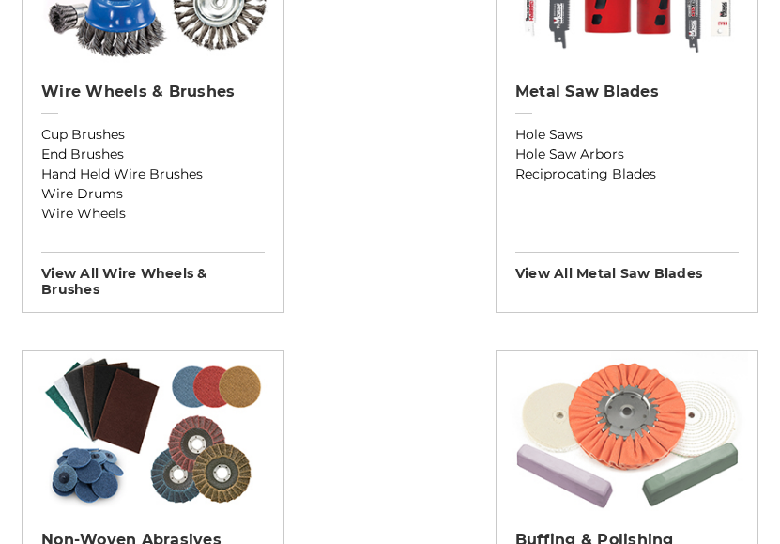 This screenshot has height=544, width=780. What do you see at coordinates (153, 134) in the screenshot?
I see `a: Cup Brushes` at bounding box center [153, 134].